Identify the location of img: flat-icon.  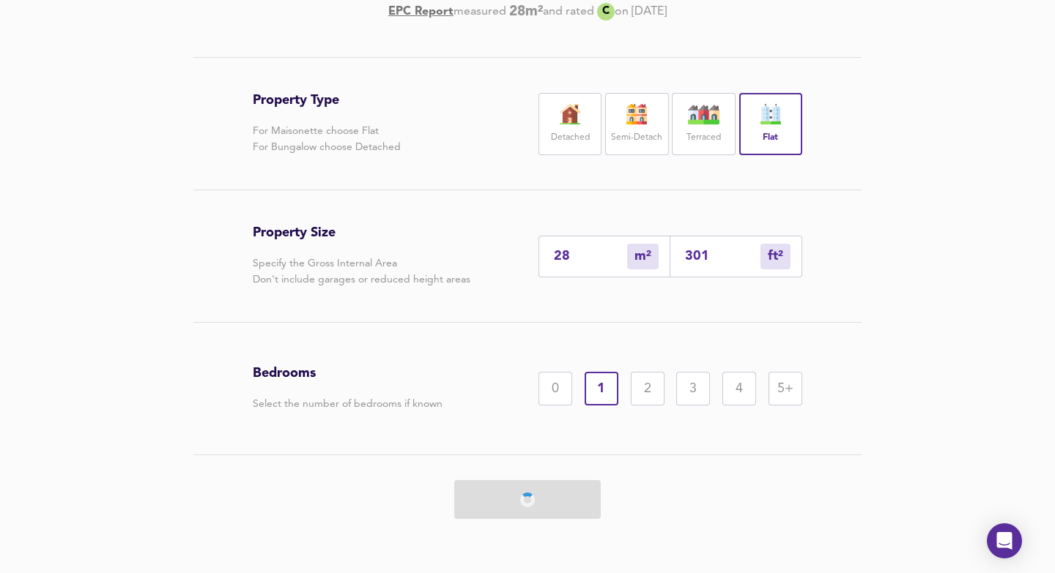
(770, 114).